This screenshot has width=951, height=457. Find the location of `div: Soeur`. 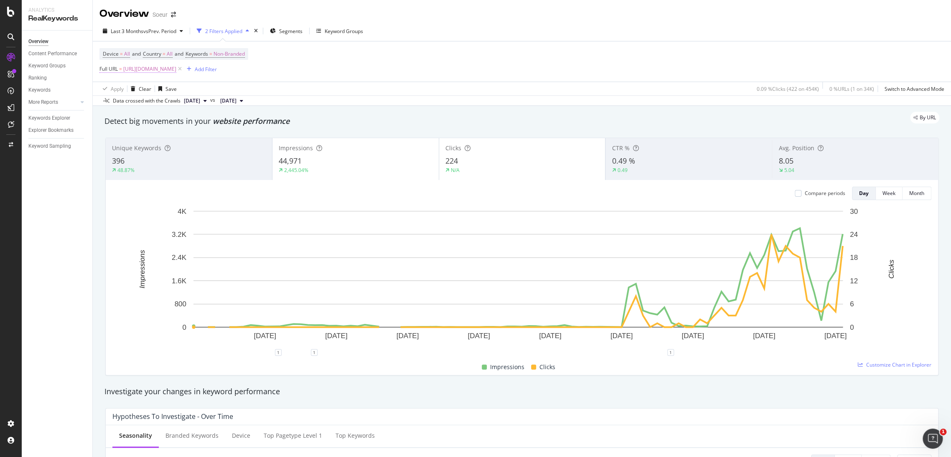

div: Soeur is located at coordinates (160, 15).